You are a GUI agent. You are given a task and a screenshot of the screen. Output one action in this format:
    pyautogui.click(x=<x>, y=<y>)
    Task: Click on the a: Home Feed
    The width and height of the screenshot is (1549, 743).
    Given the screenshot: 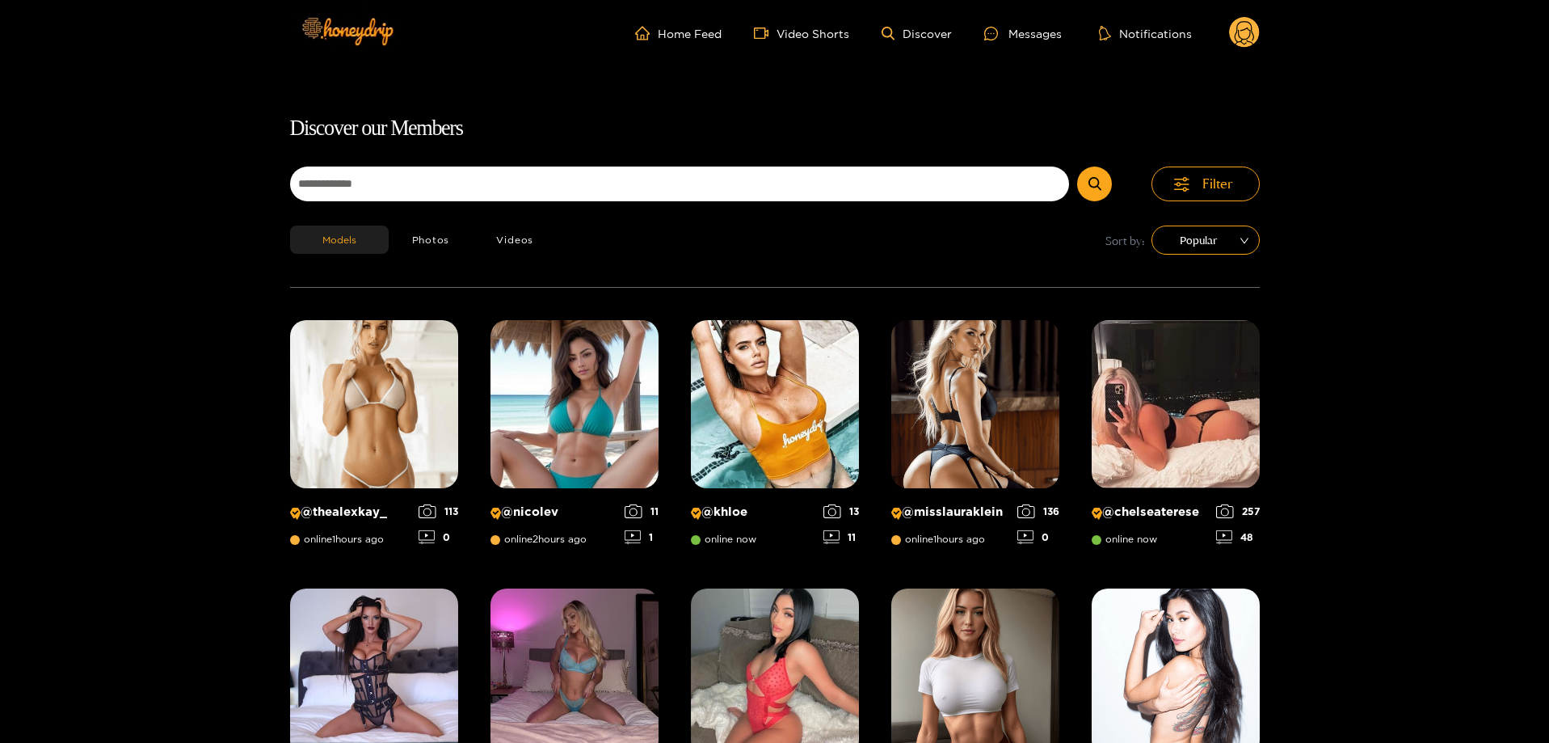 What is the action you would take?
    pyautogui.click(x=678, y=33)
    